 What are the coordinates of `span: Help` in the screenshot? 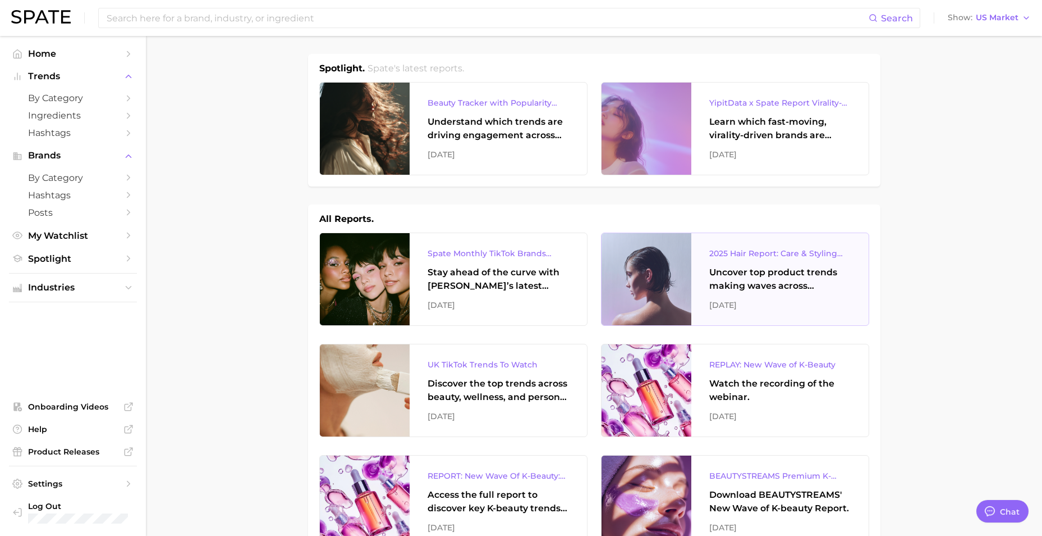 It's located at (73, 429).